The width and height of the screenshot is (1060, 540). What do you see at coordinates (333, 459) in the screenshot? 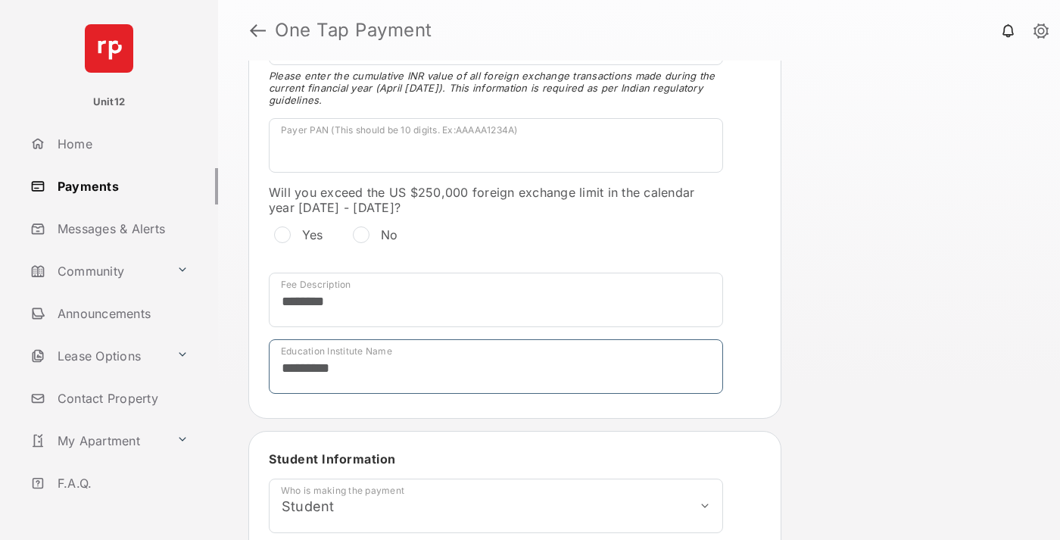
I see `span: Student Information` at bounding box center [333, 459].